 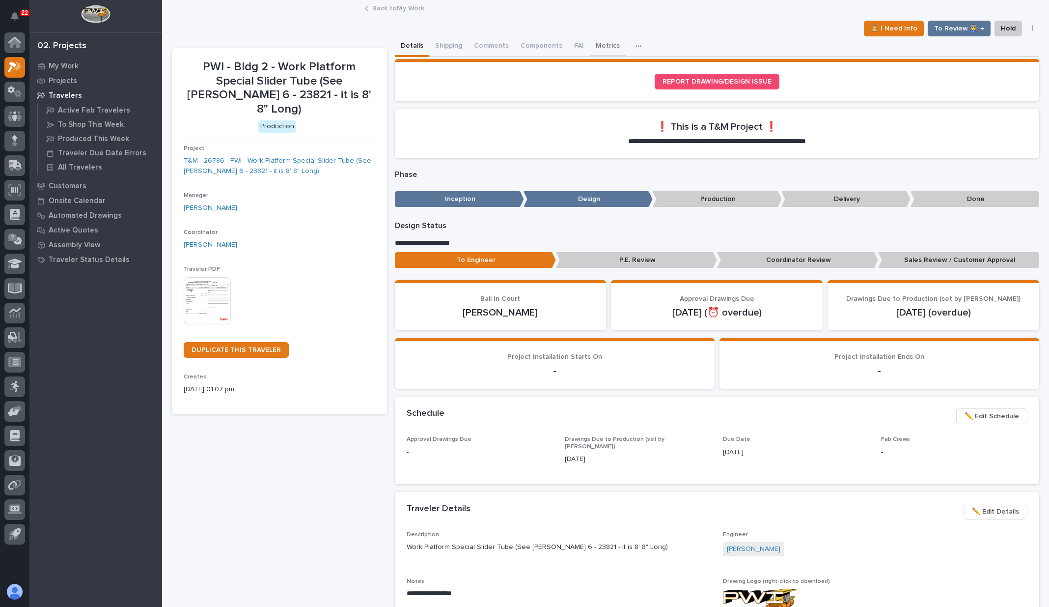 What do you see at coordinates (85, 216) in the screenshot?
I see `p: Automated Drawings` at bounding box center [85, 216].